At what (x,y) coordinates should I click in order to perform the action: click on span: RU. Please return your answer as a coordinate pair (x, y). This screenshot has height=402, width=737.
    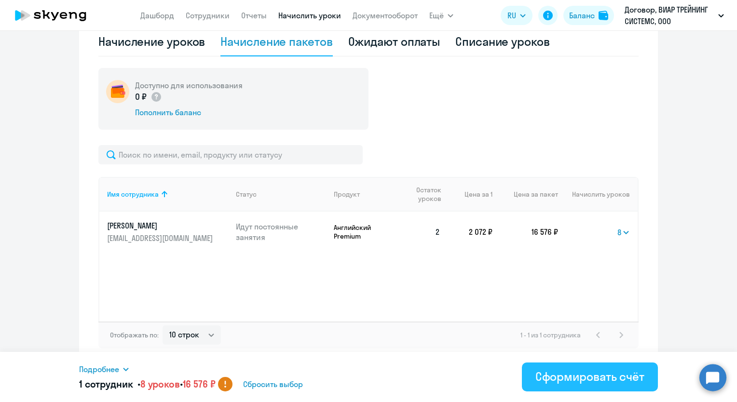
    Looking at the image, I should click on (512, 15).